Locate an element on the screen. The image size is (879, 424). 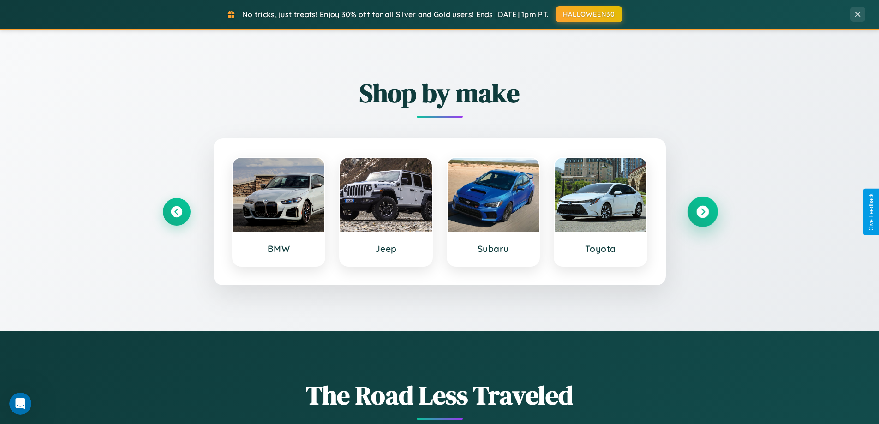
h3: Toyota is located at coordinates (600, 249).